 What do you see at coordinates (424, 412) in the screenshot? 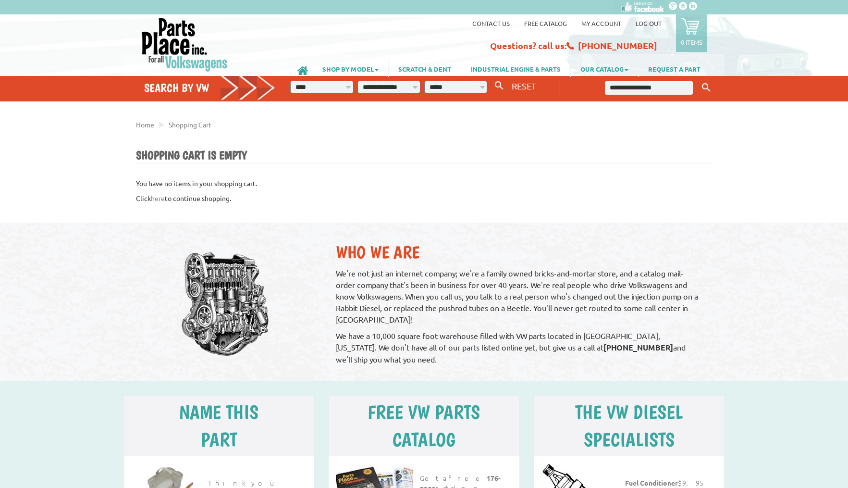
I see `h5: free vw parts` at bounding box center [424, 412].